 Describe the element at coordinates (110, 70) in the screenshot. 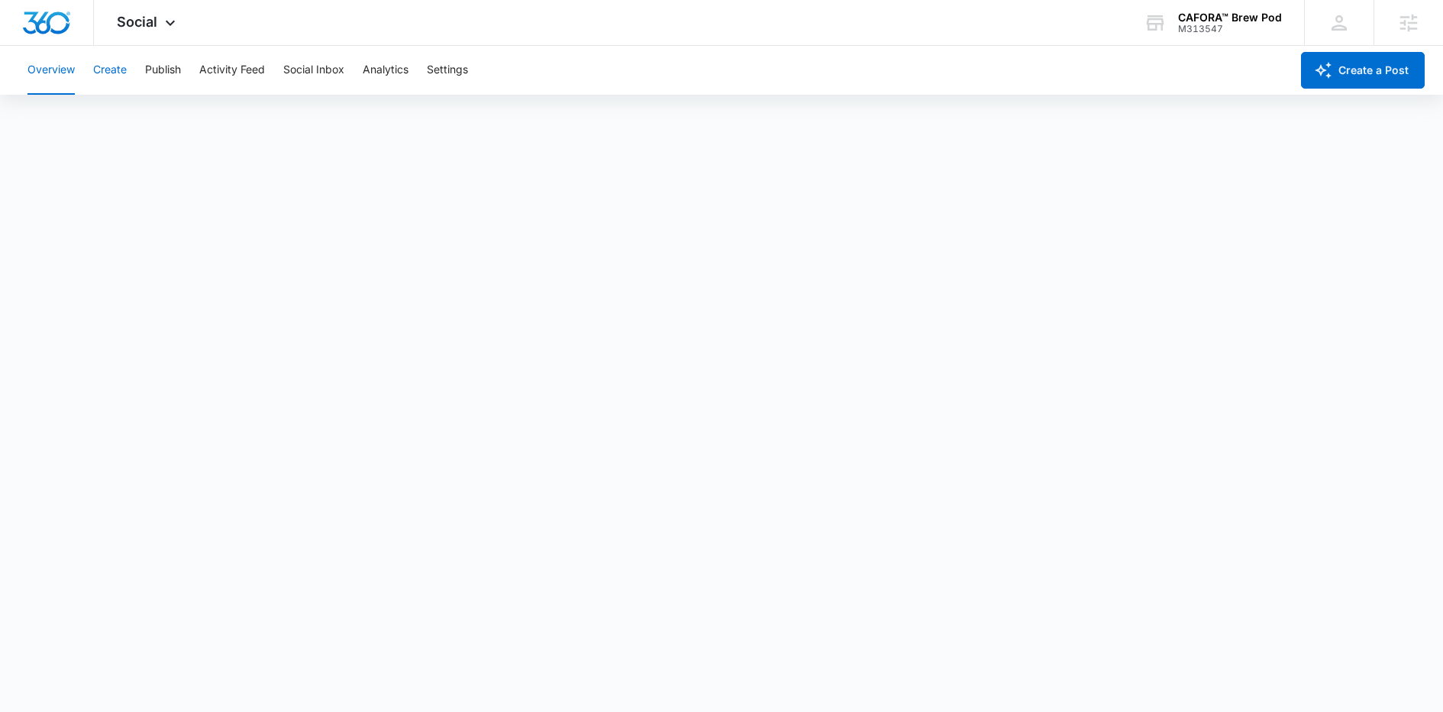

I see `button: Create` at that location.